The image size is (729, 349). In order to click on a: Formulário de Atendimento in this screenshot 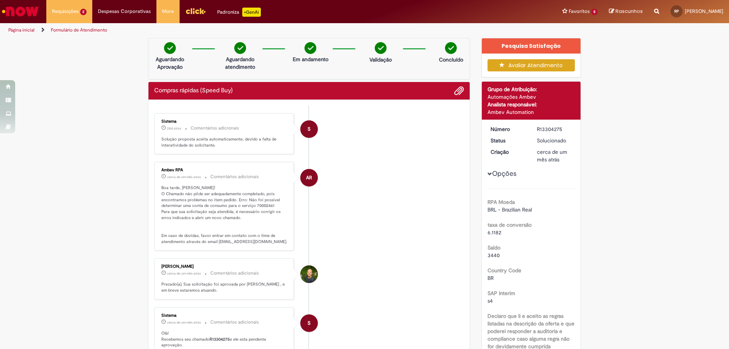, I will do `click(79, 30)`.